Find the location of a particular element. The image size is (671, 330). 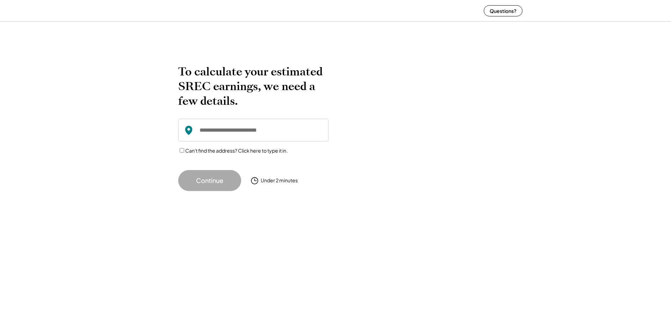

label: Can't find the address? Click here to type it in. is located at coordinates (236, 151).